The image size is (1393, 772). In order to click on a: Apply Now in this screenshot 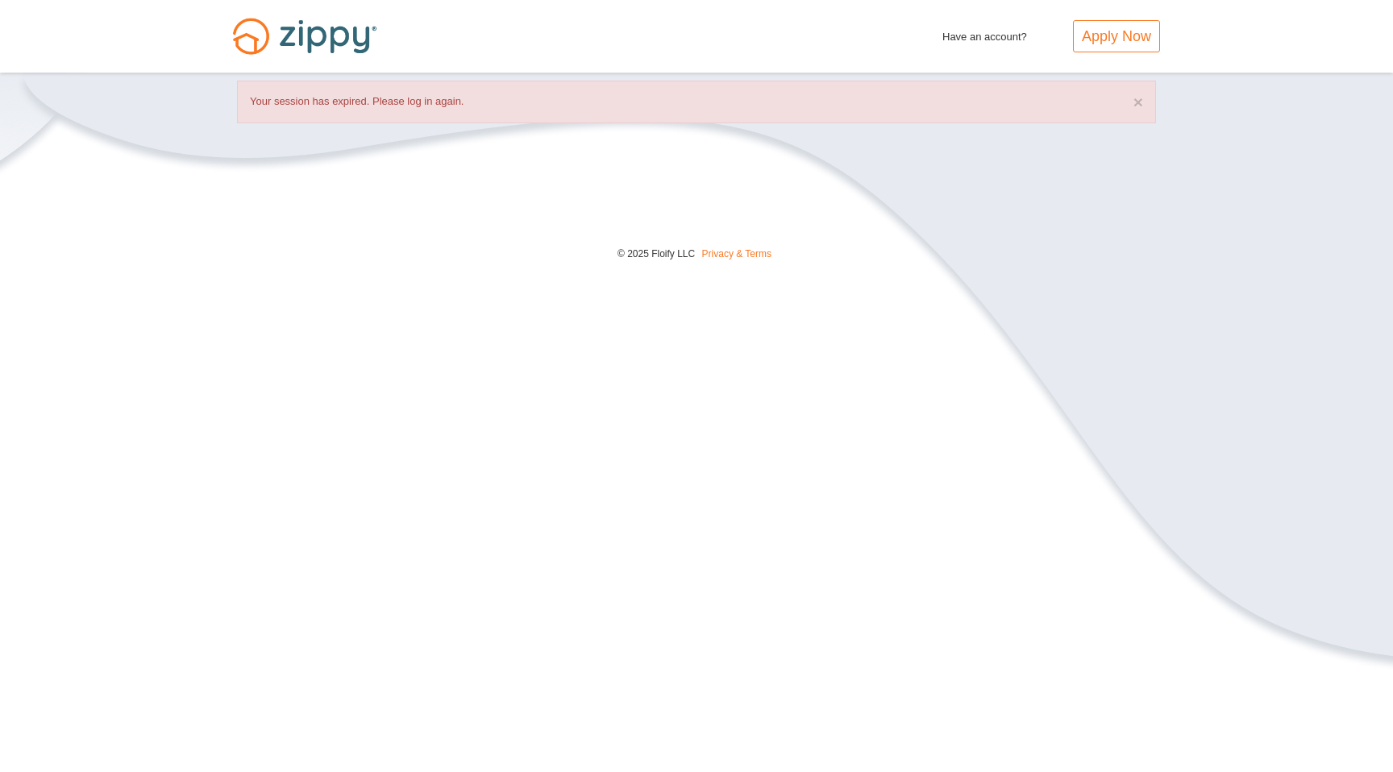, I will do `click(1116, 36)`.